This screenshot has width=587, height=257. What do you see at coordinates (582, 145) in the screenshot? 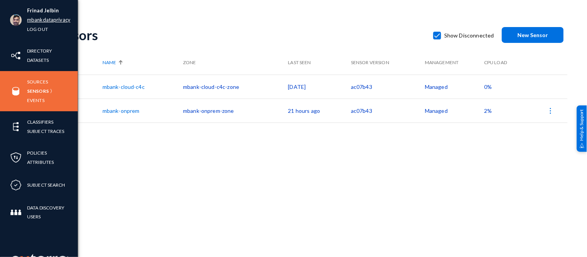
I see `img: help_support.svg` at bounding box center [582, 145].